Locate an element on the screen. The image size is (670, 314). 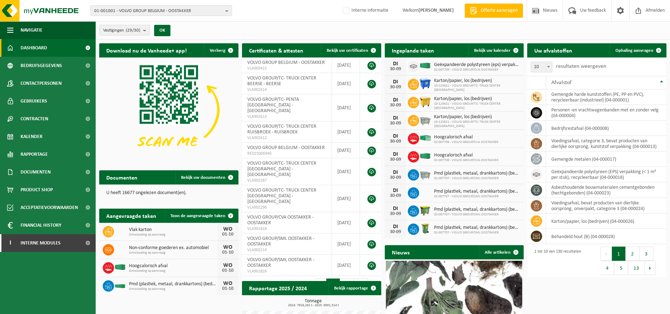
label: resultaten weergeven is located at coordinates (581, 66).